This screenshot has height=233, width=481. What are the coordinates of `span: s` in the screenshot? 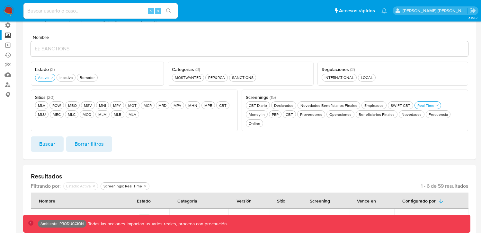 It's located at (158, 11).